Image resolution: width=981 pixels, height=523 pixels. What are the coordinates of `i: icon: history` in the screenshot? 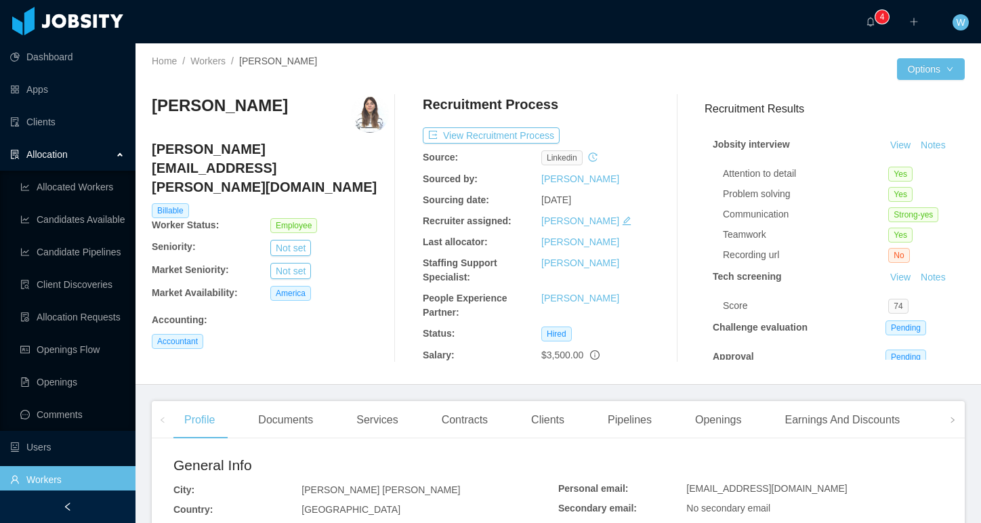 It's located at (593, 157).